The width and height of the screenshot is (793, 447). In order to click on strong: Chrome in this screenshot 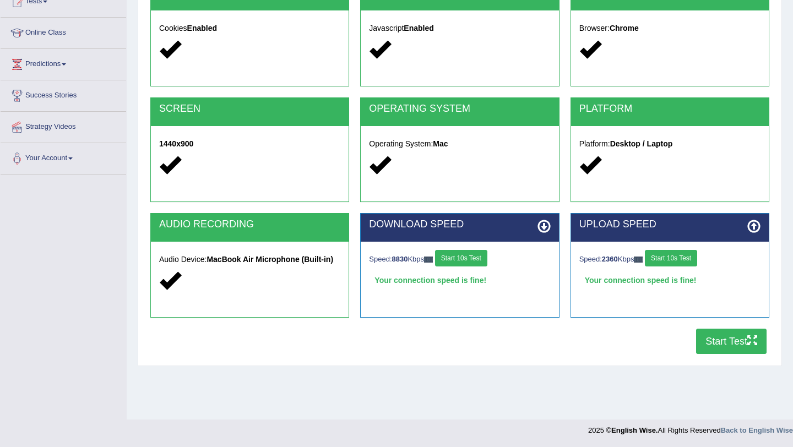, I will do `click(624, 28)`.